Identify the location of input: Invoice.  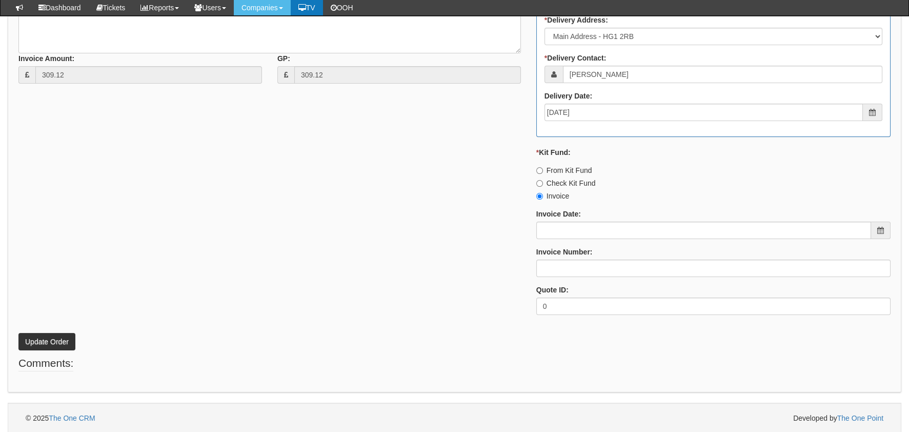
(539, 196).